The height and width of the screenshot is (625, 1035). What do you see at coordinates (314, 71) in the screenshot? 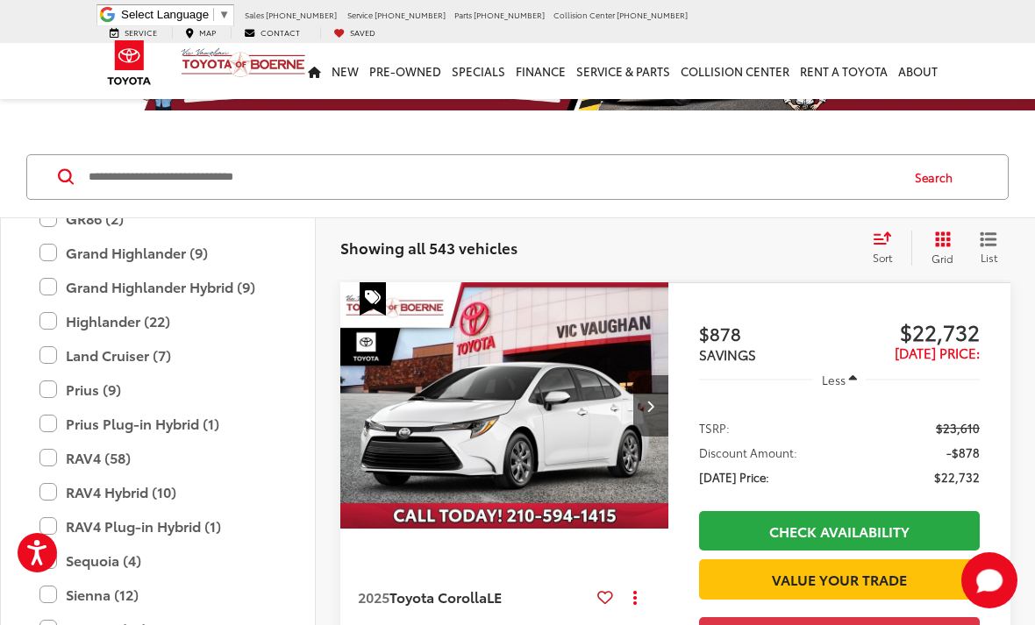
I see `a: Home` at bounding box center [314, 71].